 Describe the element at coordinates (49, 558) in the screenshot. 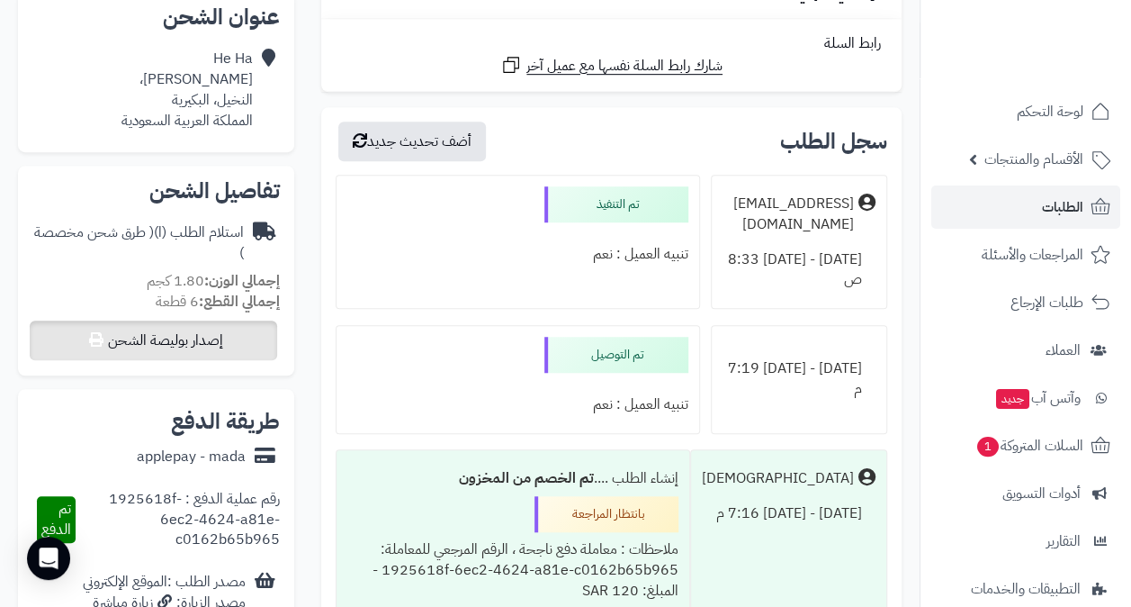

I see `div: Open Intercom Messenger` at that location.